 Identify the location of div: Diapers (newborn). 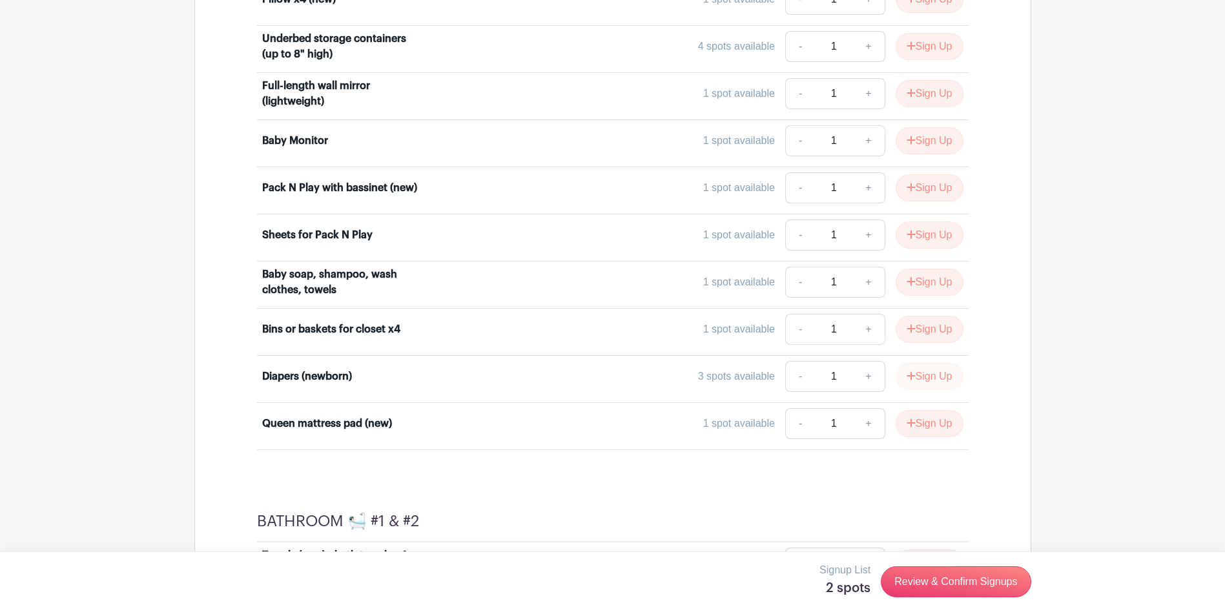
(307, 377).